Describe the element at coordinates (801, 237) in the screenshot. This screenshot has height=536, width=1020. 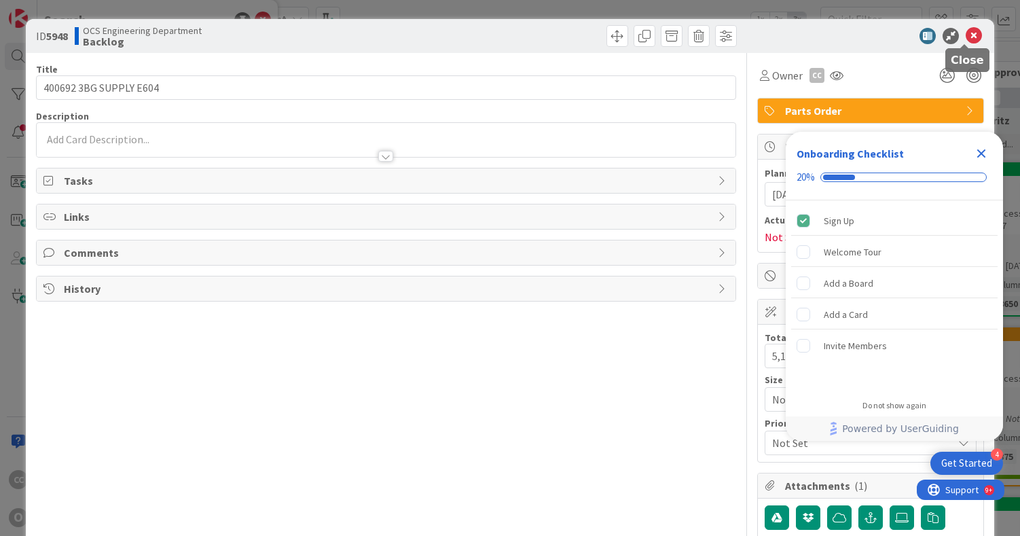
I see `span: Not Started Yet` at that location.